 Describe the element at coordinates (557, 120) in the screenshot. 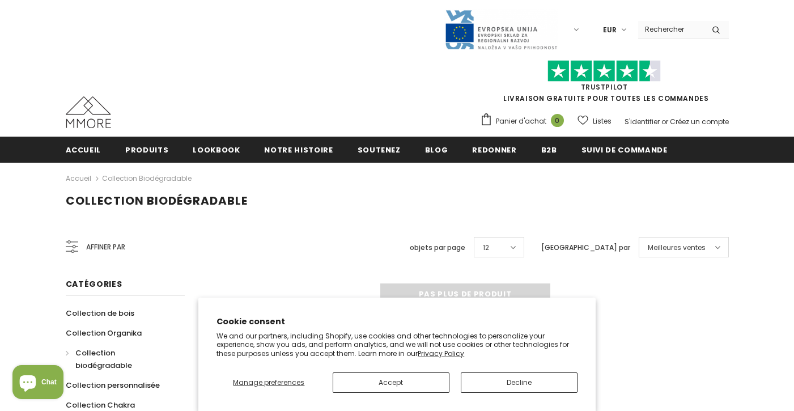

I see `span: 0` at that location.